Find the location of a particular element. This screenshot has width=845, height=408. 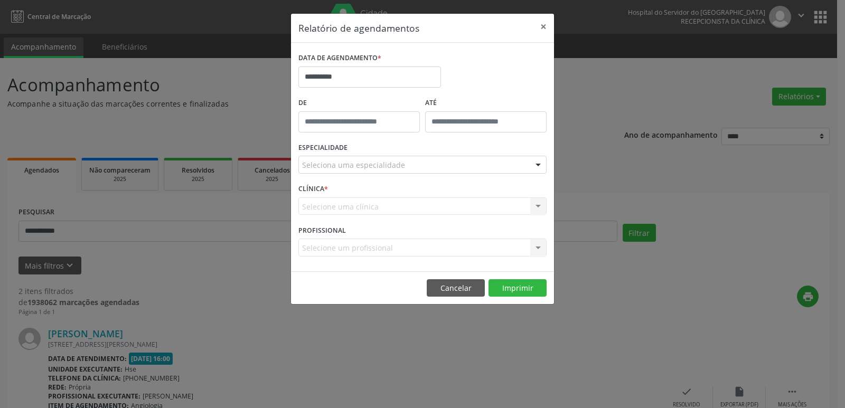

span: Seleciona uma especialidade is located at coordinates (353, 165).